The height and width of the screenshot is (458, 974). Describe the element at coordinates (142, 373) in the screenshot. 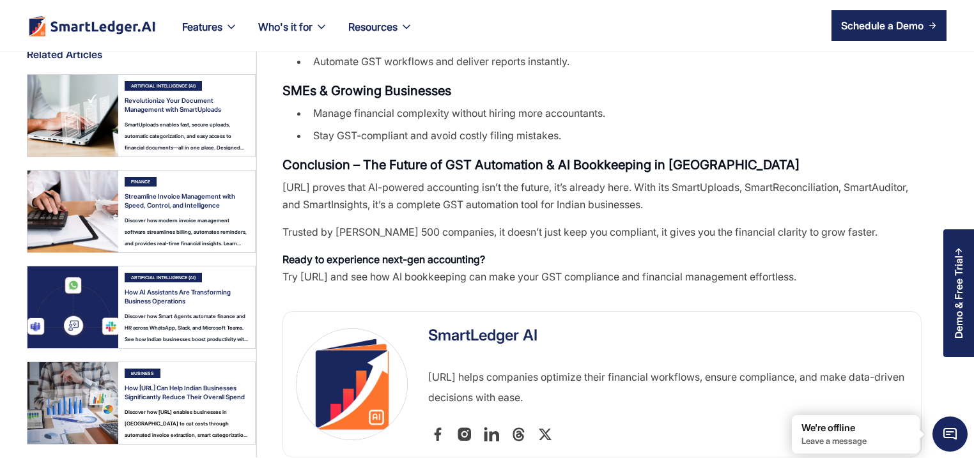

I see `div: Business` at that location.